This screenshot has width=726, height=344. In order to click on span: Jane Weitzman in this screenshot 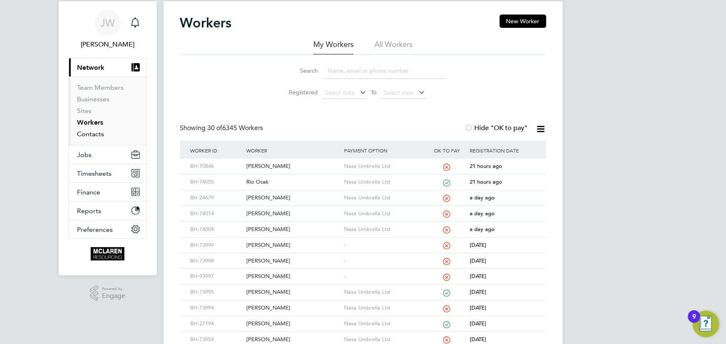, I will do `click(108, 45)`.